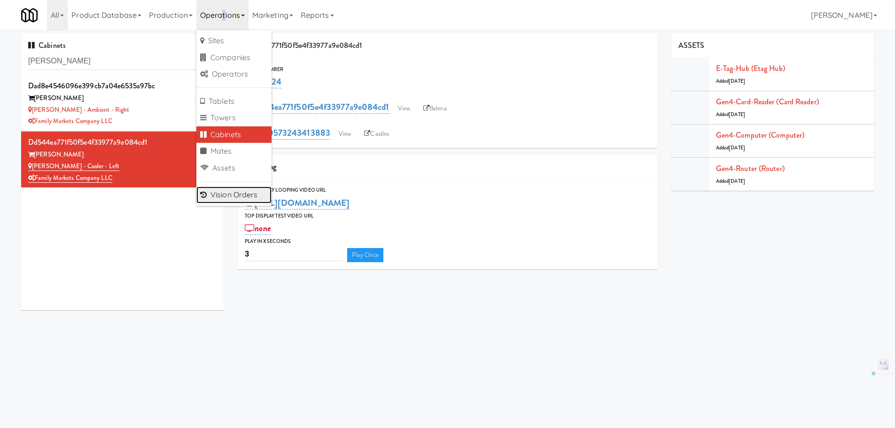 The width and height of the screenshot is (895, 428). I want to click on a: Assets, so click(234, 168).